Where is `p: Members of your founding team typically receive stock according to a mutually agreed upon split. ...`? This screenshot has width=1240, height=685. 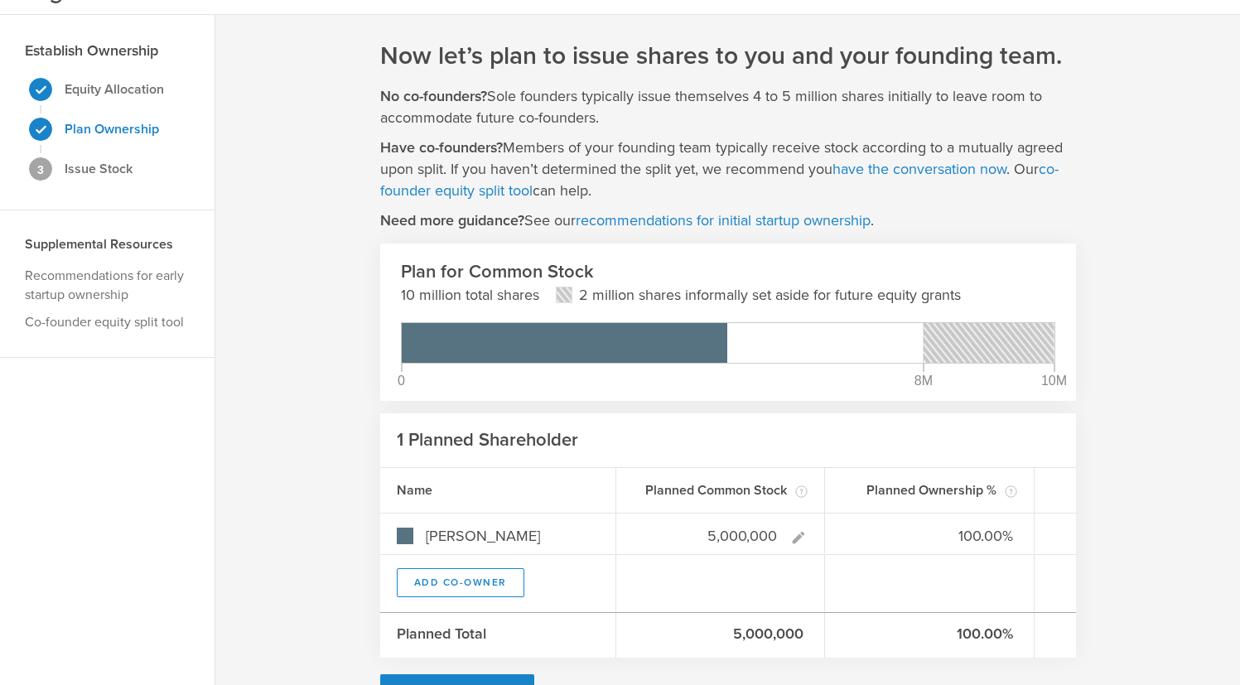
p: Members of your founding team typically receive stock according to a mutually agreed upon split. ... is located at coordinates (728, 169).